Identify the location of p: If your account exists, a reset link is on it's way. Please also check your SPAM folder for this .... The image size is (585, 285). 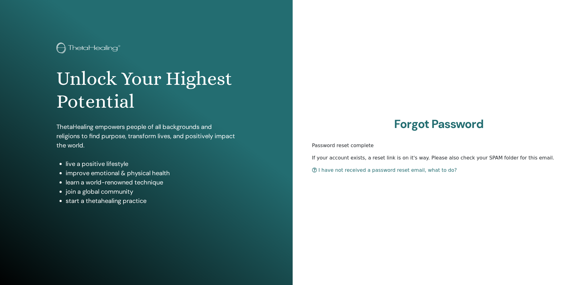
(439, 158).